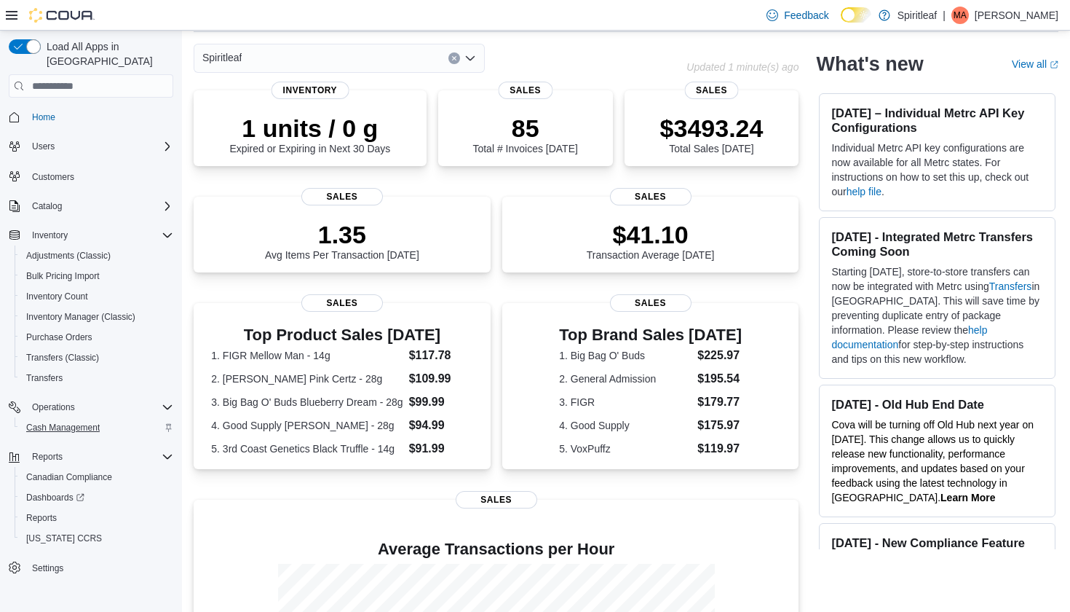  I want to click on button: Canadian Compliance, so click(97, 477).